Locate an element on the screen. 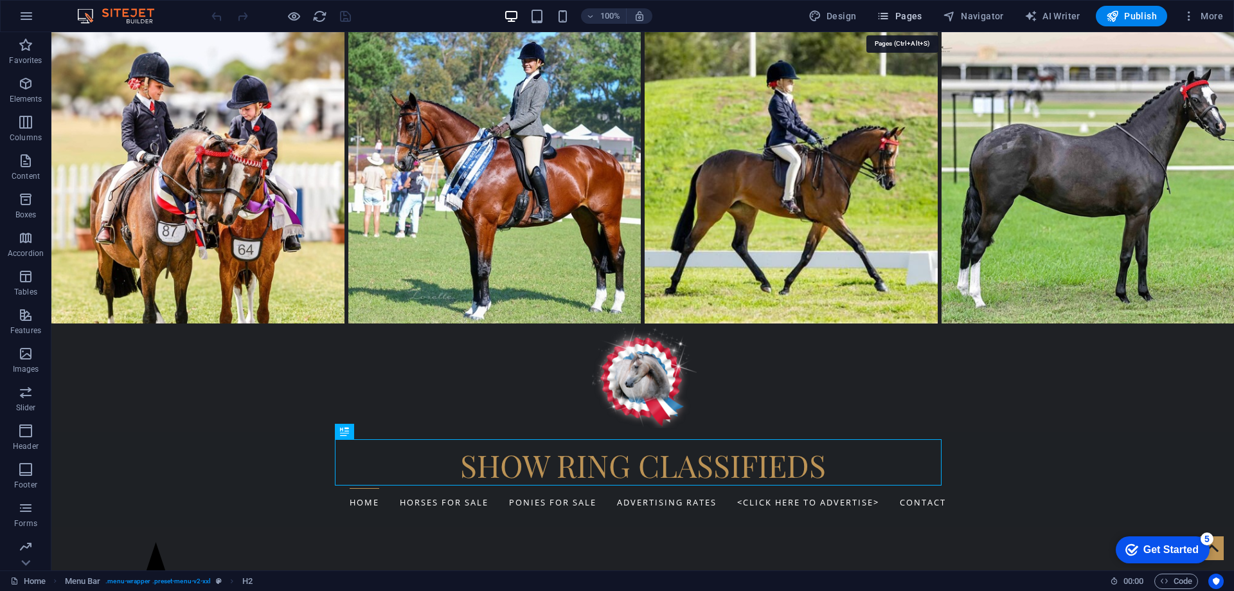  span: Pages is located at coordinates (899, 16).